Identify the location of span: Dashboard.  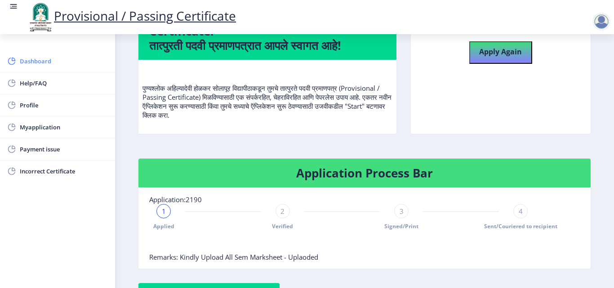
(64, 61).